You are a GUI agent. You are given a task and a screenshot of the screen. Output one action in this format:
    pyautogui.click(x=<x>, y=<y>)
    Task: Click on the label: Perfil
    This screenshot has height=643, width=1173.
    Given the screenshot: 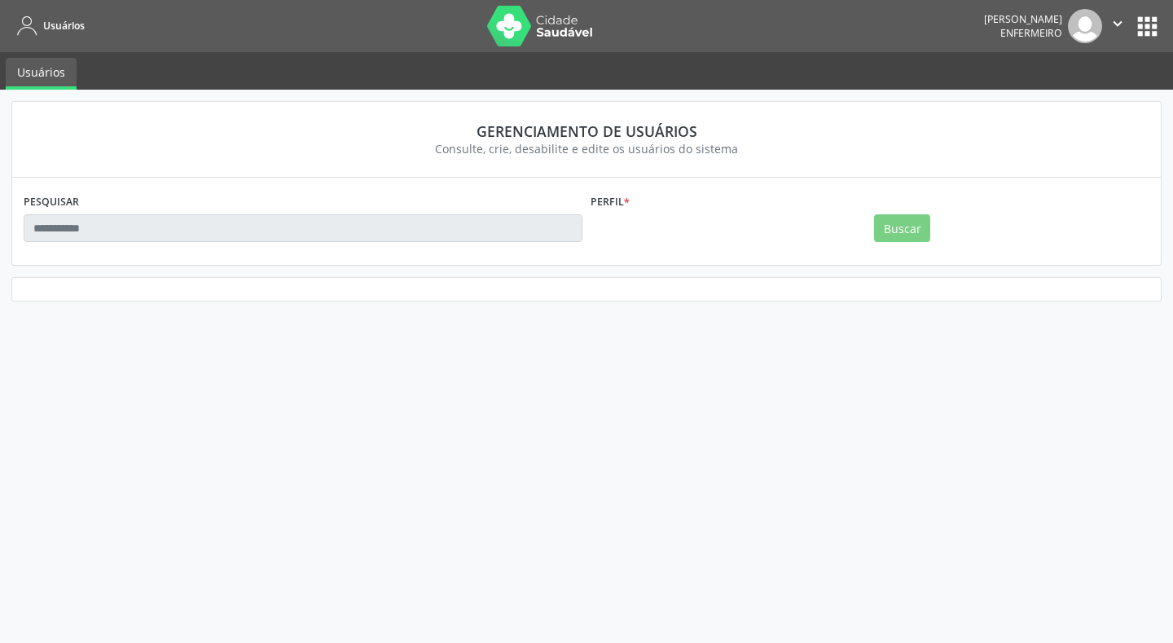 What is the action you would take?
    pyautogui.click(x=610, y=201)
    